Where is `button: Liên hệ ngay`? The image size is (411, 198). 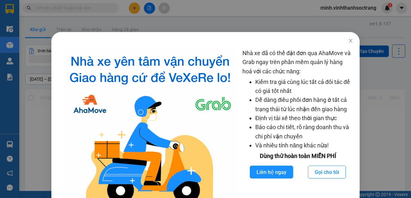
button: Liên hệ ngay is located at coordinates (271, 172).